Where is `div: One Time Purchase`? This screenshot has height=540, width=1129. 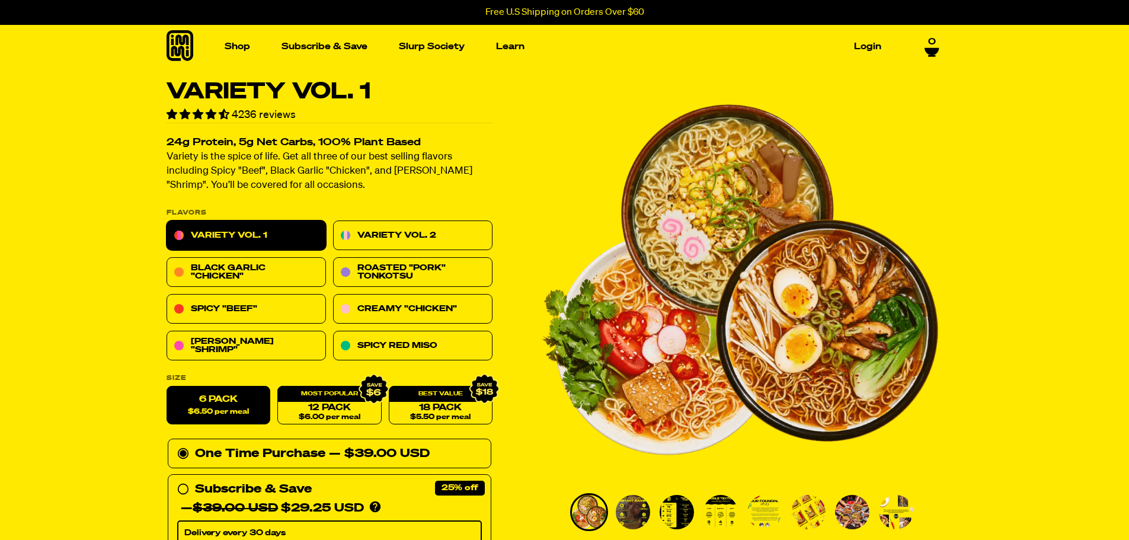 div: One Time Purchase is located at coordinates (329, 454).